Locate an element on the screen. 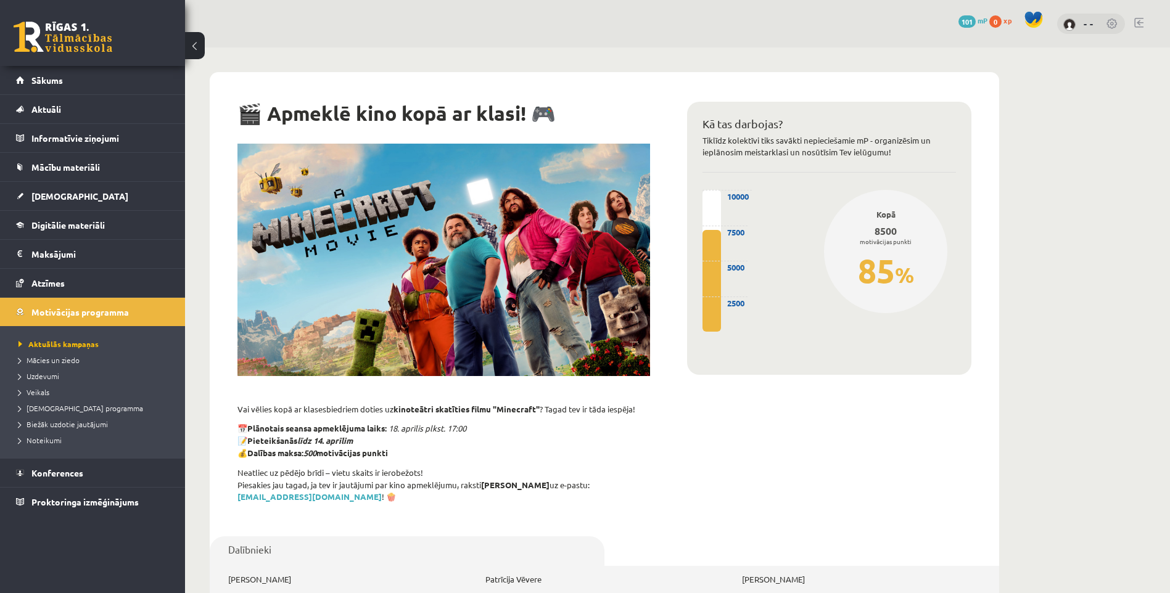  span: Sākums is located at coordinates (47, 80).